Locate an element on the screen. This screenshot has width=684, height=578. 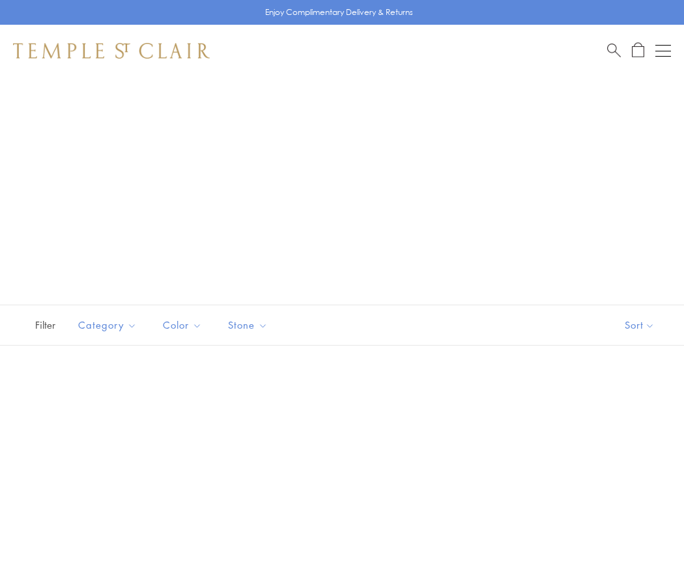
span: Category is located at coordinates (109, 325).